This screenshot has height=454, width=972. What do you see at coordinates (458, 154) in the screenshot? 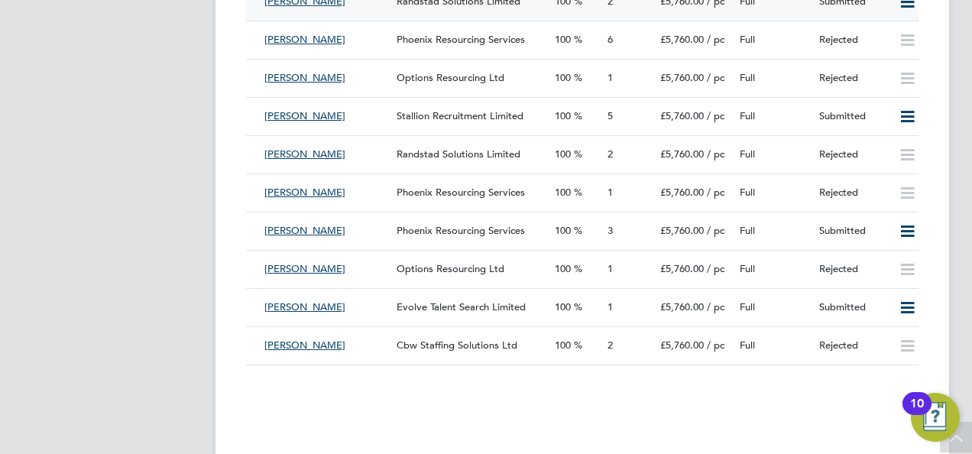
I see `span: Randstad Solutions Limited` at bounding box center [458, 154].